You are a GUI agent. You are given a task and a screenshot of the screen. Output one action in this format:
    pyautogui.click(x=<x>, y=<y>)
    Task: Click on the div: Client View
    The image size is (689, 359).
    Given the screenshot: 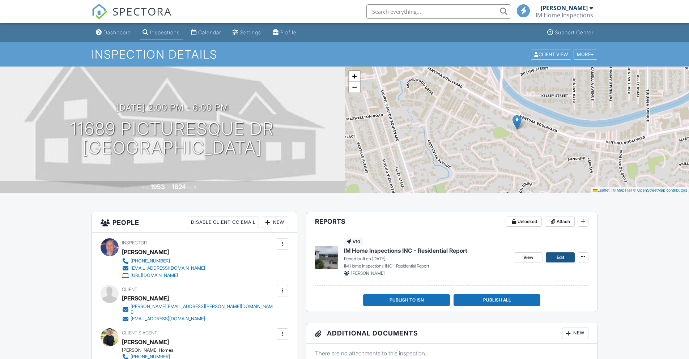 What is the action you would take?
    pyautogui.click(x=551, y=54)
    